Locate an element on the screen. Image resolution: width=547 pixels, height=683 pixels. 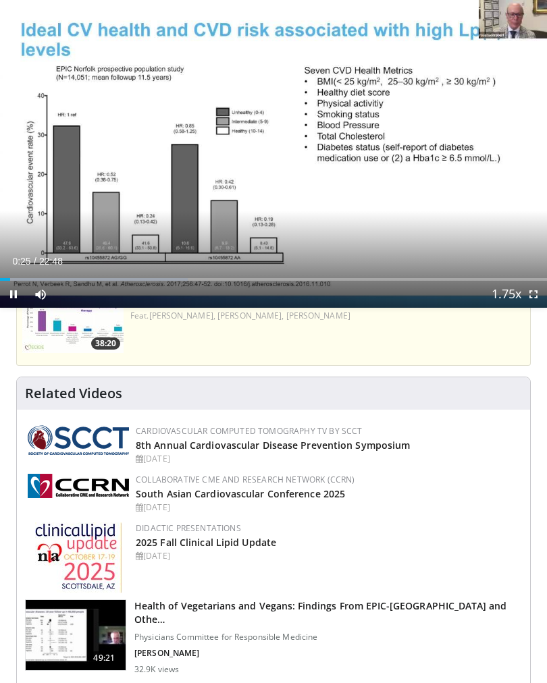
p: Physicians Committee for Responsible Medicine is located at coordinates (328, 637).